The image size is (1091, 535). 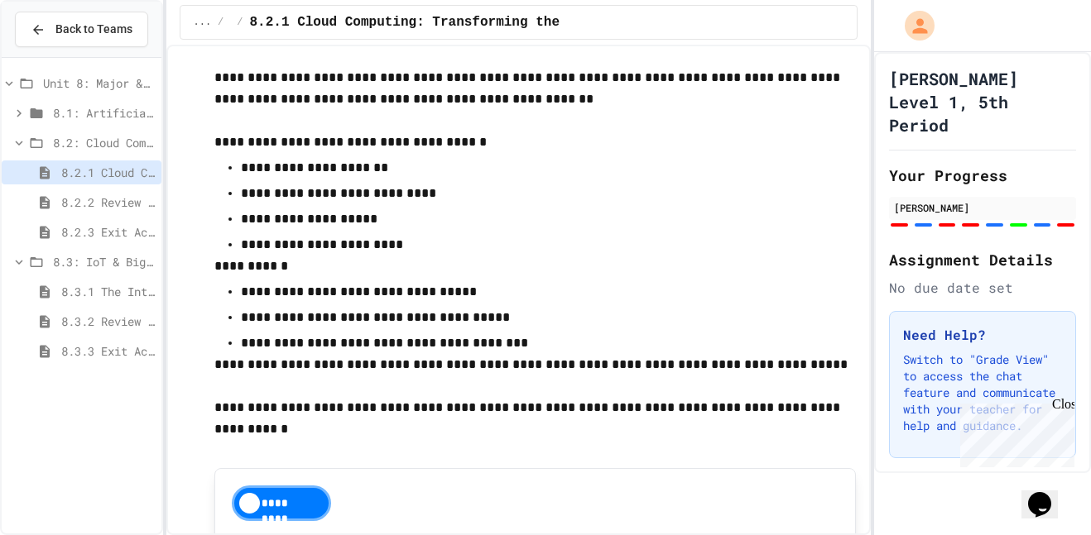 What do you see at coordinates (982, 260) in the screenshot?
I see `h2: Assignment Details` at bounding box center [982, 260].